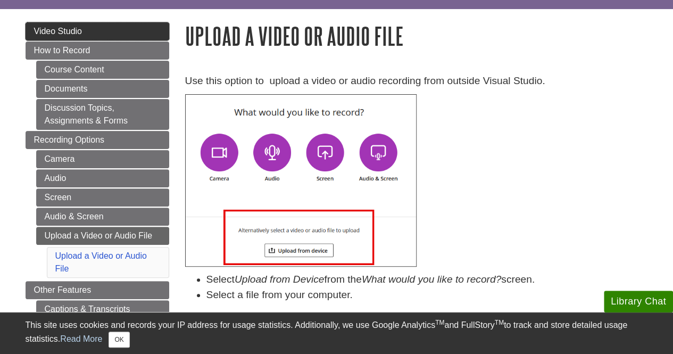  Describe the element at coordinates (279, 279) in the screenshot. I see `em: Upload from Device` at that location.